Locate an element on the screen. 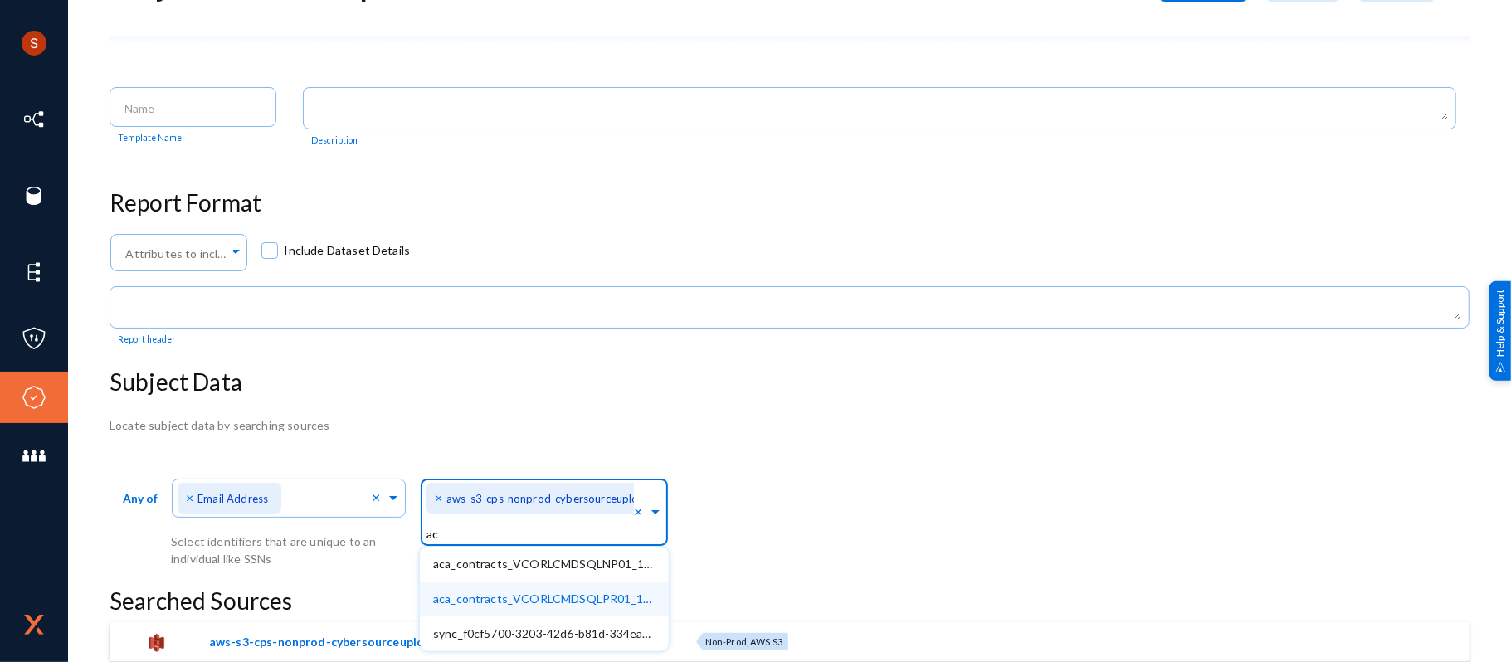 The image size is (1511, 662). img: icon-compliance.svg is located at coordinates (34, 397).